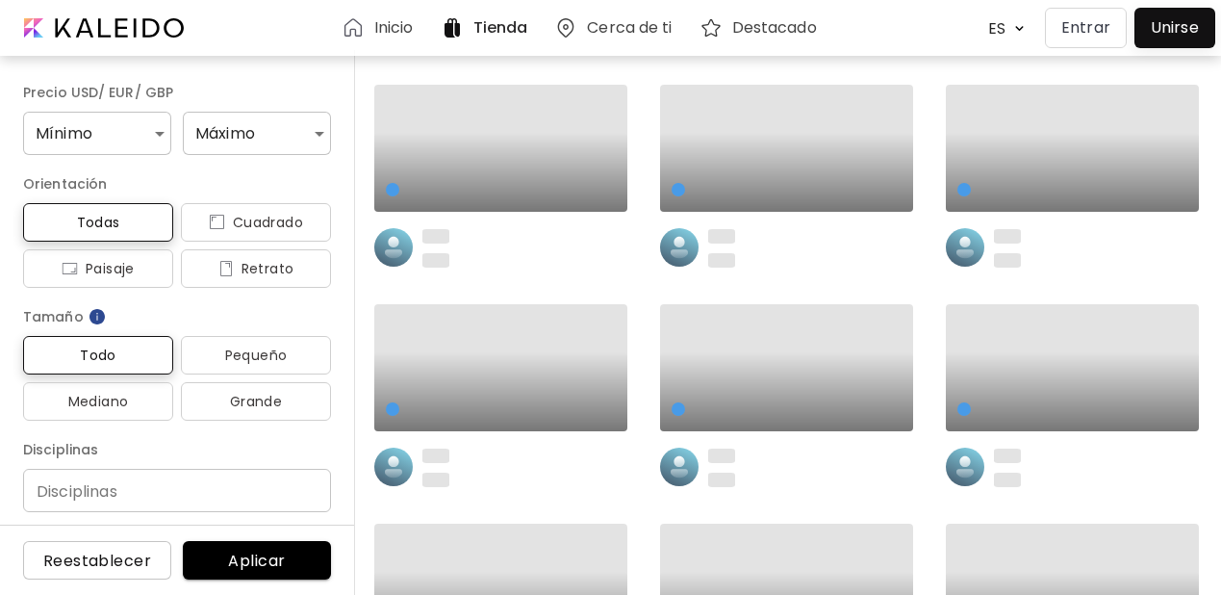 The width and height of the screenshot is (1221, 595). I want to click on span: Todo, so click(98, 355).